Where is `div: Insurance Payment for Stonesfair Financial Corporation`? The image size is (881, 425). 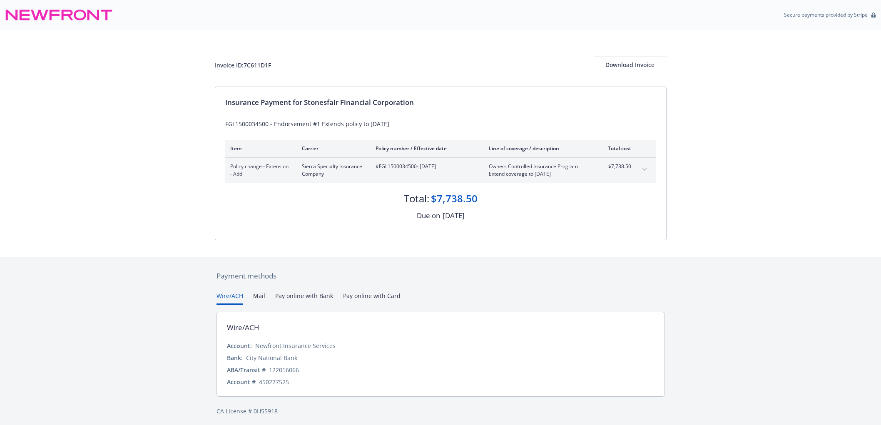
div: Insurance Payment for Stonesfair Financial Corporation is located at coordinates (441, 102).